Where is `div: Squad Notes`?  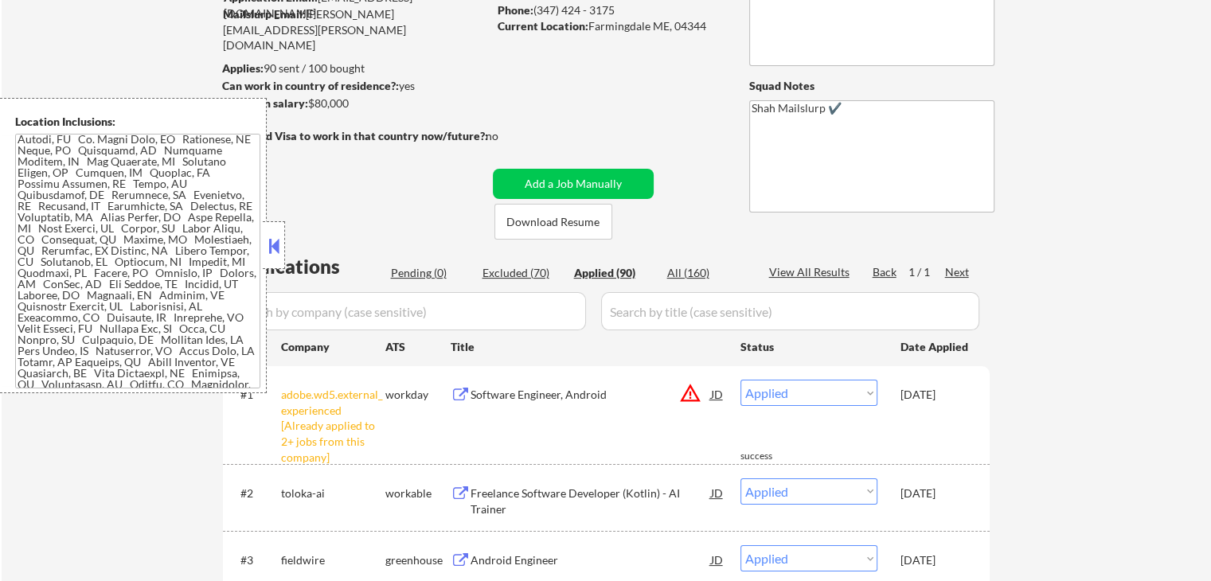 div: Squad Notes is located at coordinates (872, 86).